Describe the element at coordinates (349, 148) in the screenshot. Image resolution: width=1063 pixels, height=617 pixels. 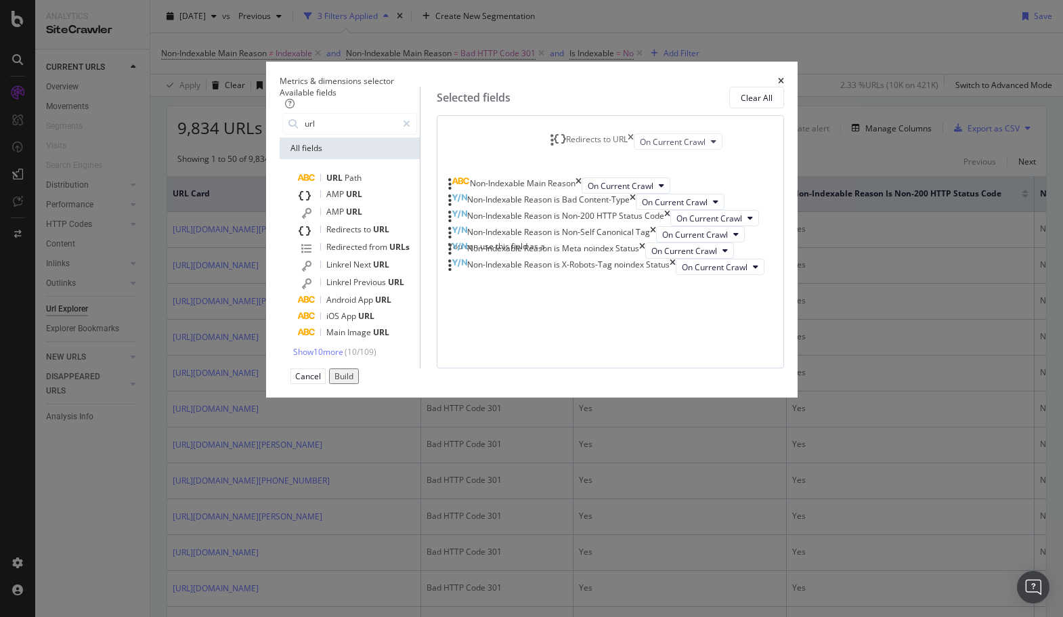
I see `div: All fields` at that location.